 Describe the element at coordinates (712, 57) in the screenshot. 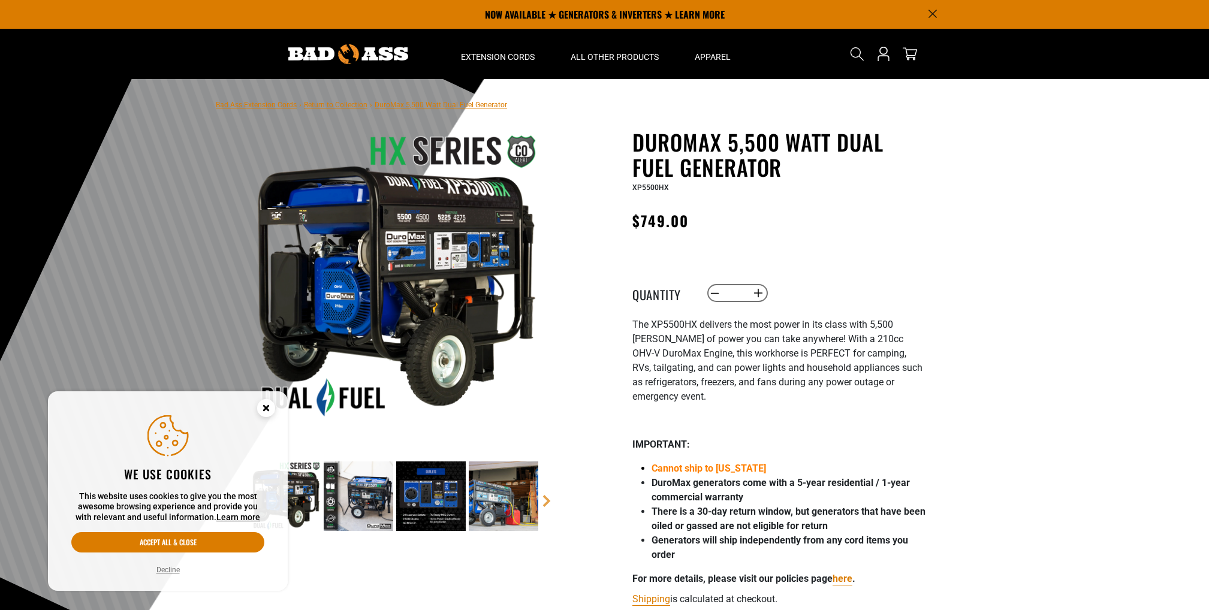

I see `span: Apparel` at that location.